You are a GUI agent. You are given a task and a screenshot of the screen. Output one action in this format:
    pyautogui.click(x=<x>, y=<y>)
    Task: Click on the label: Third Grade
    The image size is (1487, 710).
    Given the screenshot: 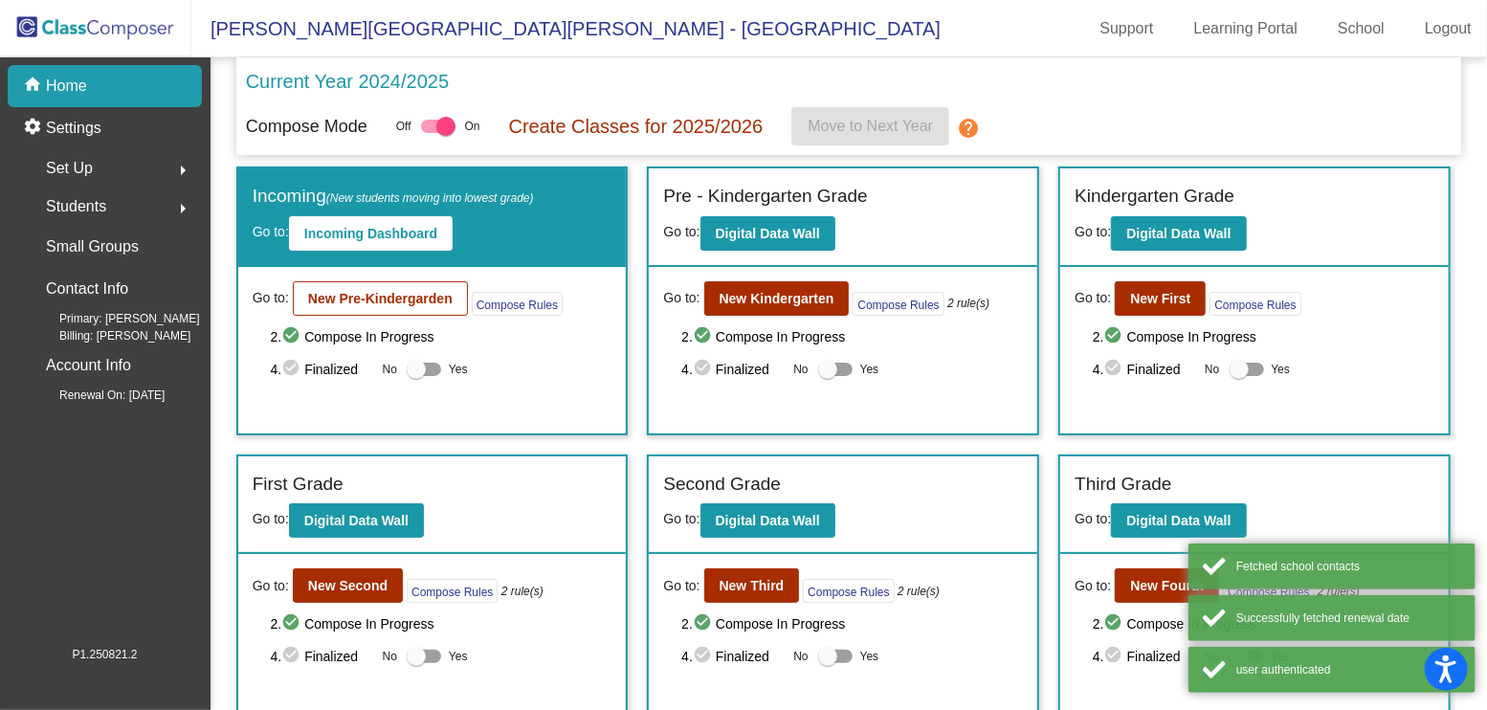 What is the action you would take?
    pyautogui.click(x=1122, y=484)
    